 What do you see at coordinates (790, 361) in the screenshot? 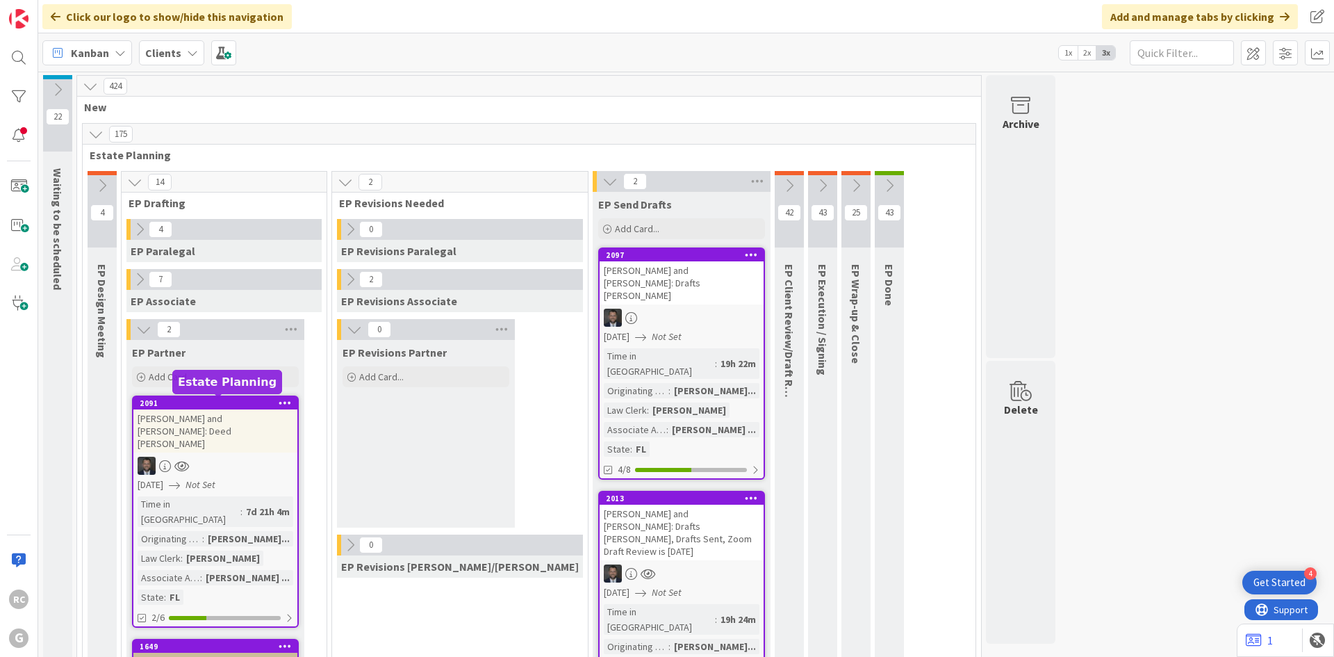
I see `span: EP Client Review/Draft Review Meeting` at bounding box center [790, 361].